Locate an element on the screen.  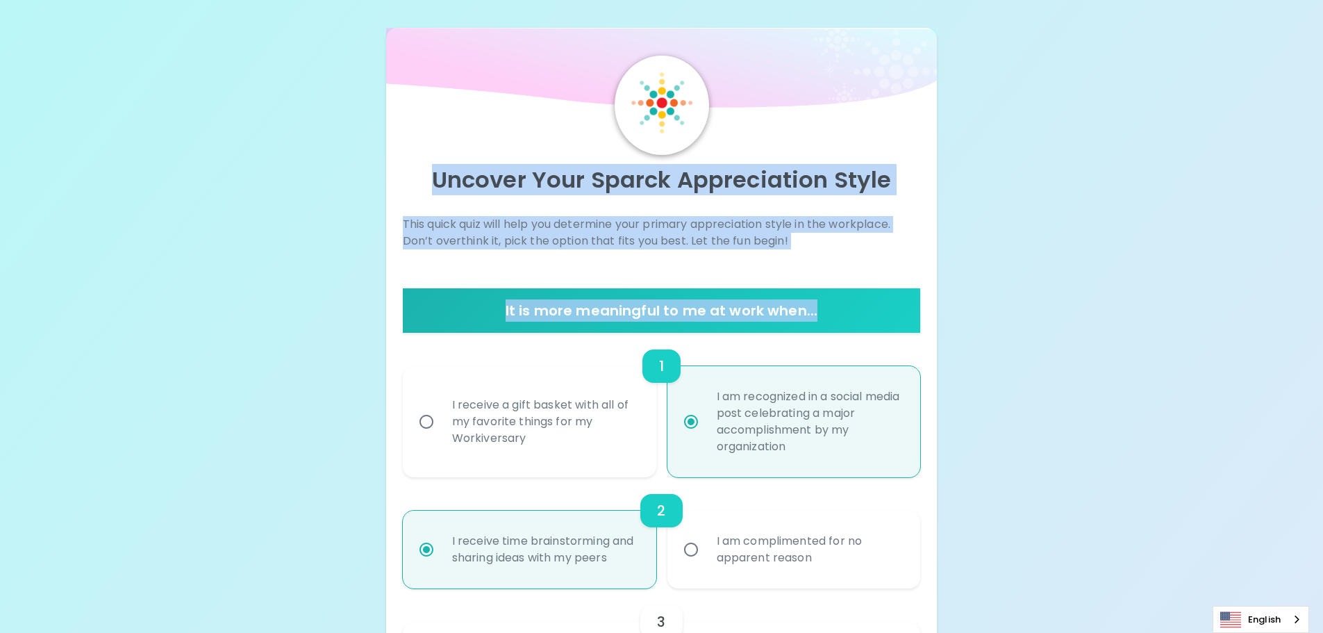
img: wave is located at coordinates (662, 71).